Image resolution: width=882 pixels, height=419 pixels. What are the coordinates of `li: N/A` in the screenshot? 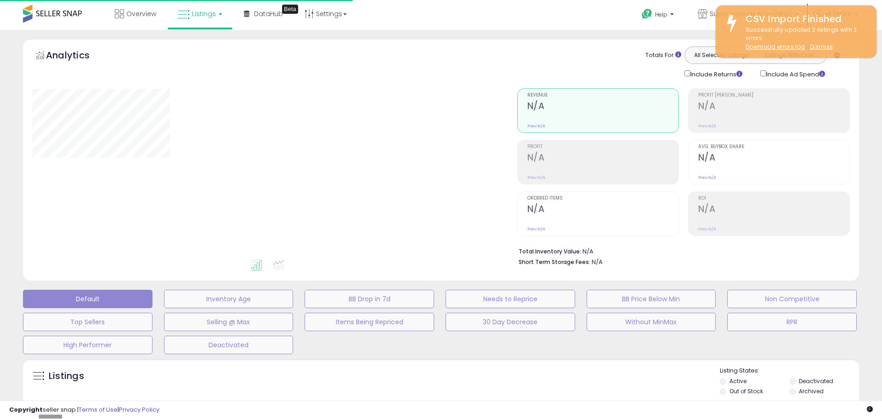 It's located at (681, 250).